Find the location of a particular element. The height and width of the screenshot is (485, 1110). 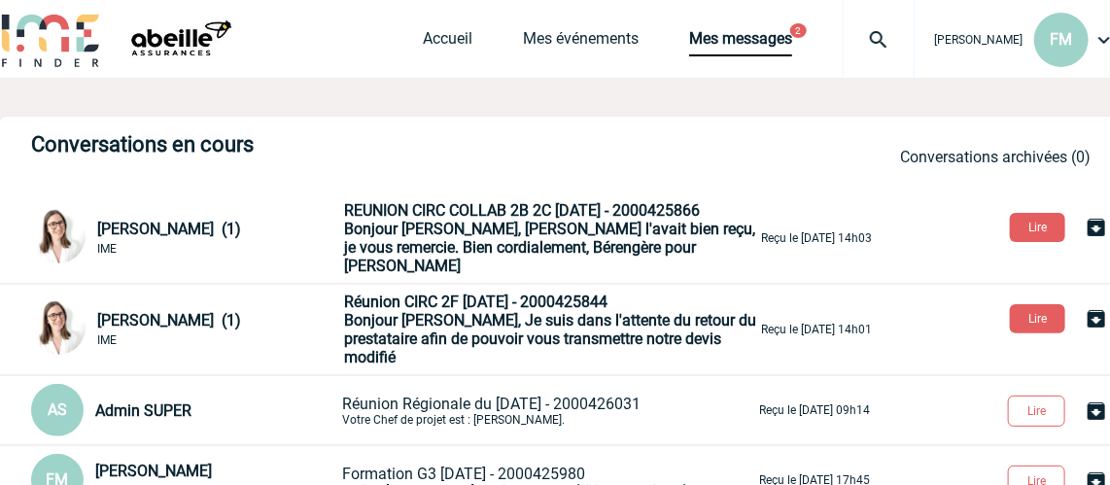

a: Mes messages is located at coordinates (741, 43).